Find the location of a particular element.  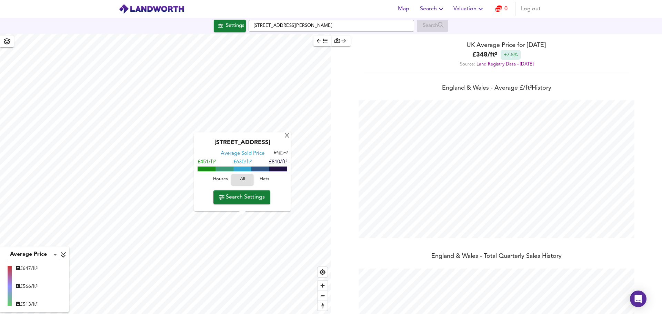

button: 0 is located at coordinates (501, 9).